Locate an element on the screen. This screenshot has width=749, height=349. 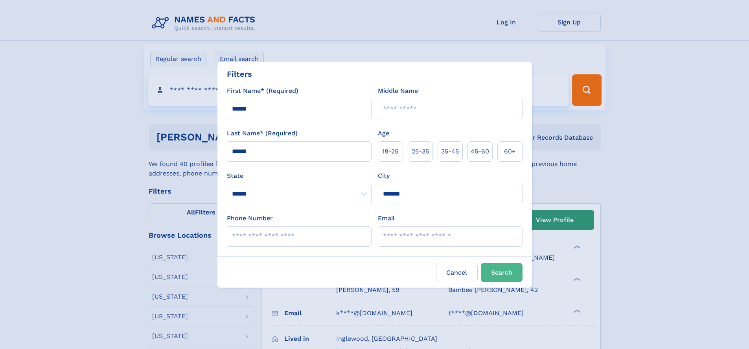
span: 45‑60 is located at coordinates (480, 151).